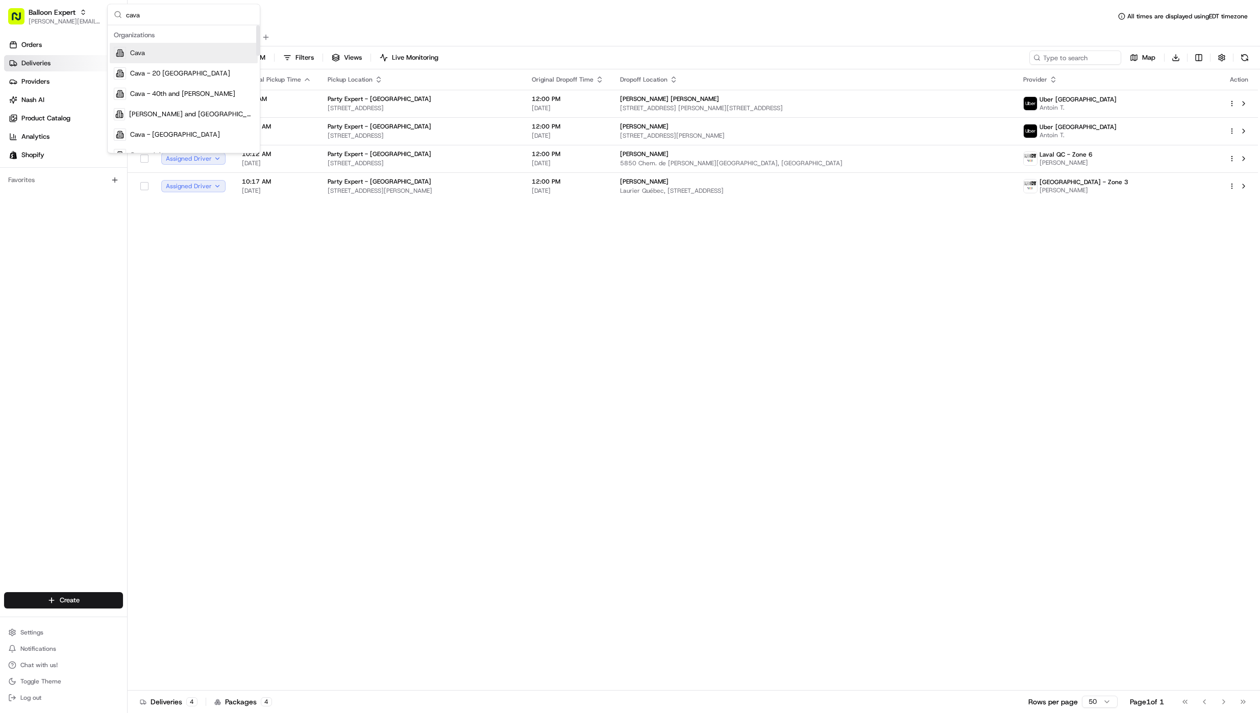 This screenshot has height=713, width=1260. Describe the element at coordinates (49, 234) in the screenshot. I see `span: Knowledge Base` at that location.